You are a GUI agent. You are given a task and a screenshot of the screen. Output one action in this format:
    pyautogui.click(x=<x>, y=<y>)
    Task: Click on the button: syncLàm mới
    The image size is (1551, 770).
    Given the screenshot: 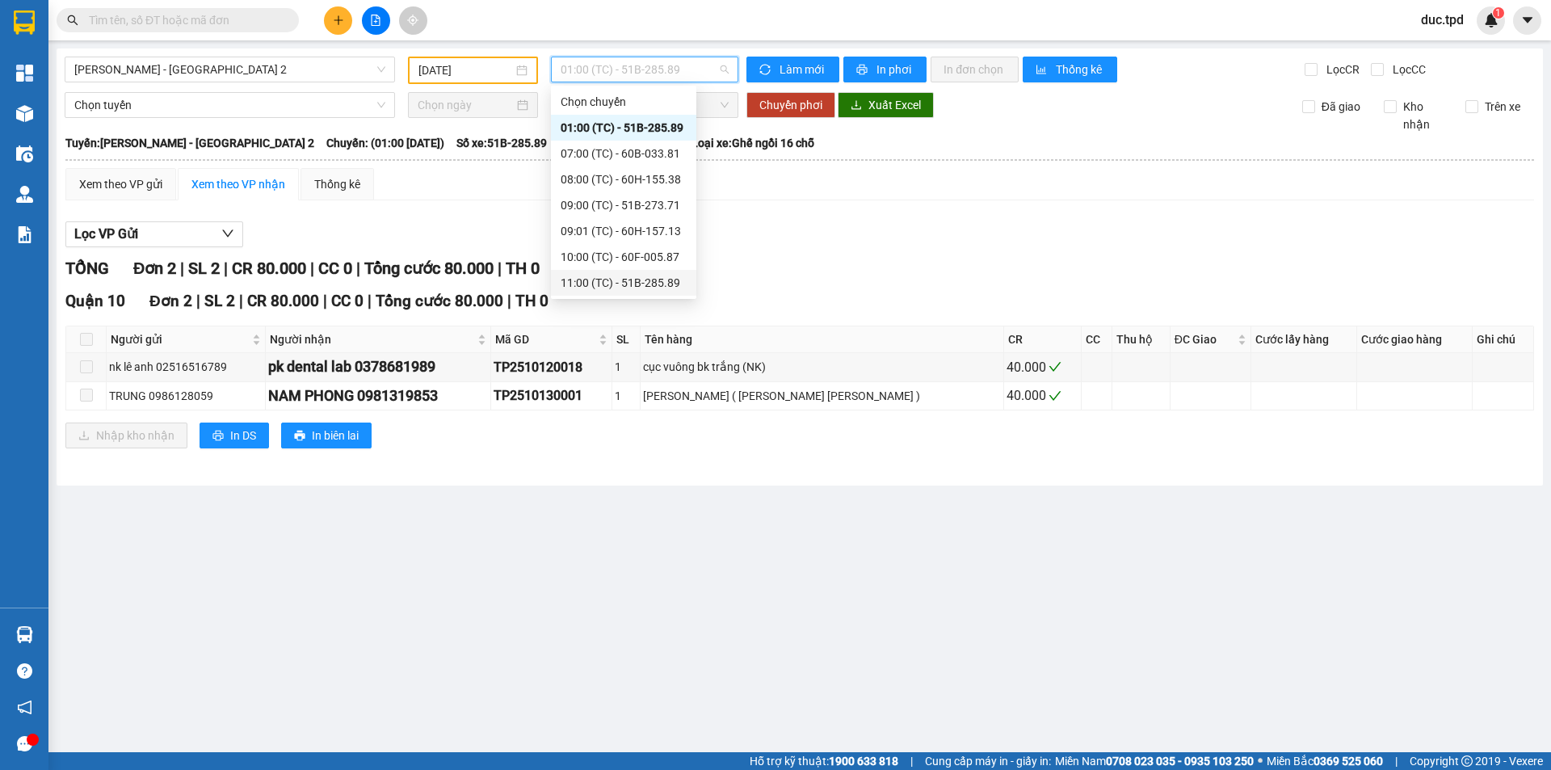 What is the action you would take?
    pyautogui.click(x=792, y=69)
    